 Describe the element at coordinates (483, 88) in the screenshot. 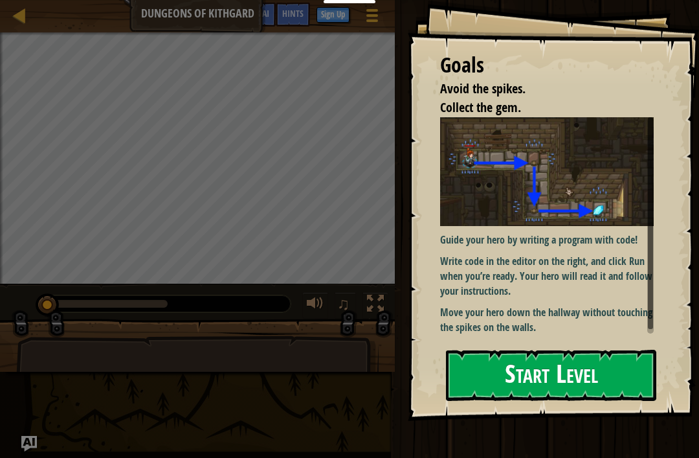

I see `span: Avoid the spikes.` at that location.